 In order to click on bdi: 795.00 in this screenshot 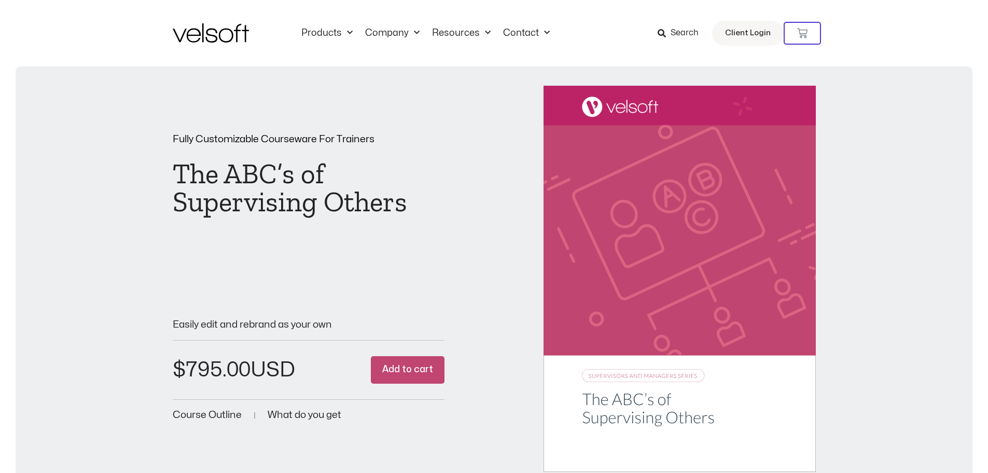, I will do `click(212, 369)`.